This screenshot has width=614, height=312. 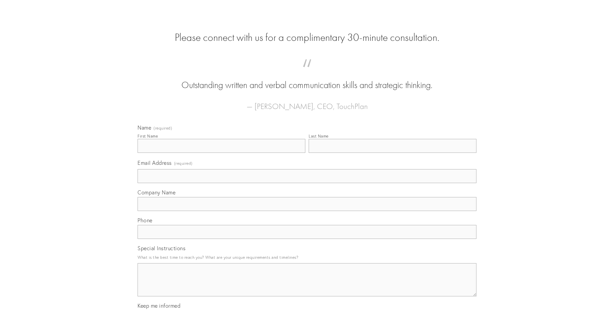 What do you see at coordinates (144, 128) in the screenshot?
I see `span: Name` at bounding box center [144, 128].